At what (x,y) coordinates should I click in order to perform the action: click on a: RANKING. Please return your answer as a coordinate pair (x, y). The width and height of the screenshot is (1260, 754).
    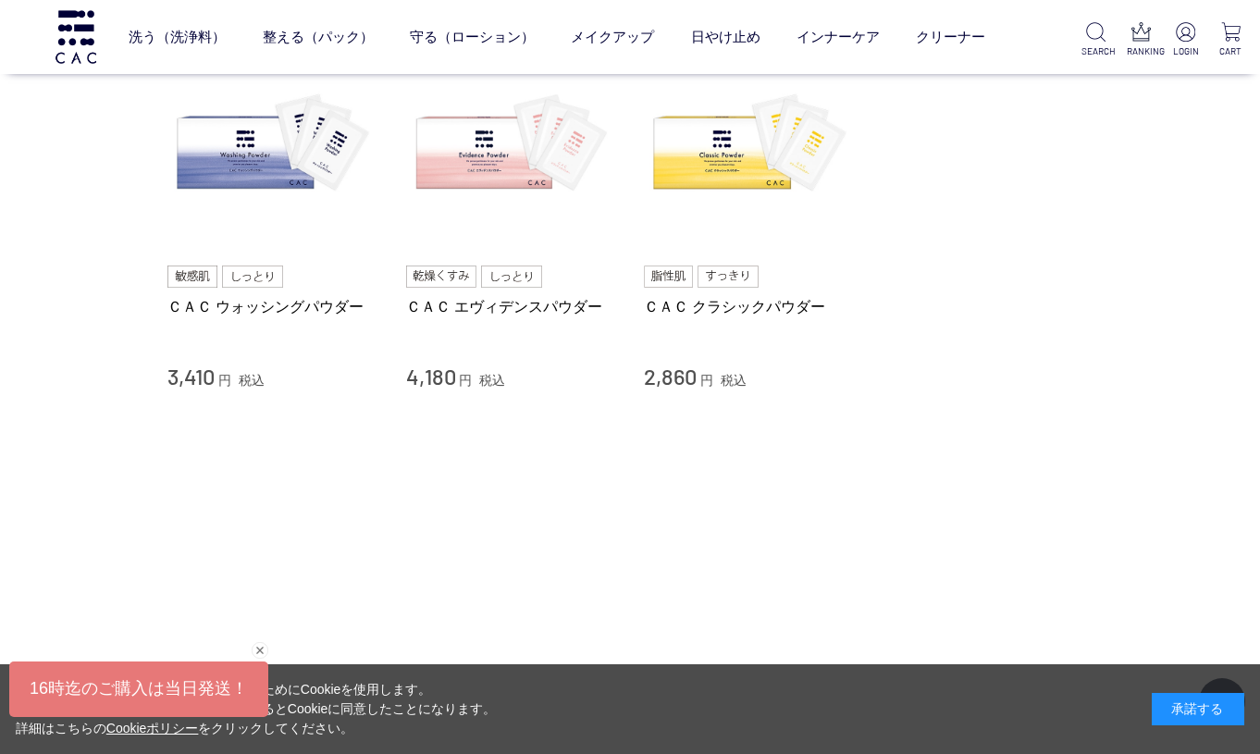
    Looking at the image, I should click on (1141, 40).